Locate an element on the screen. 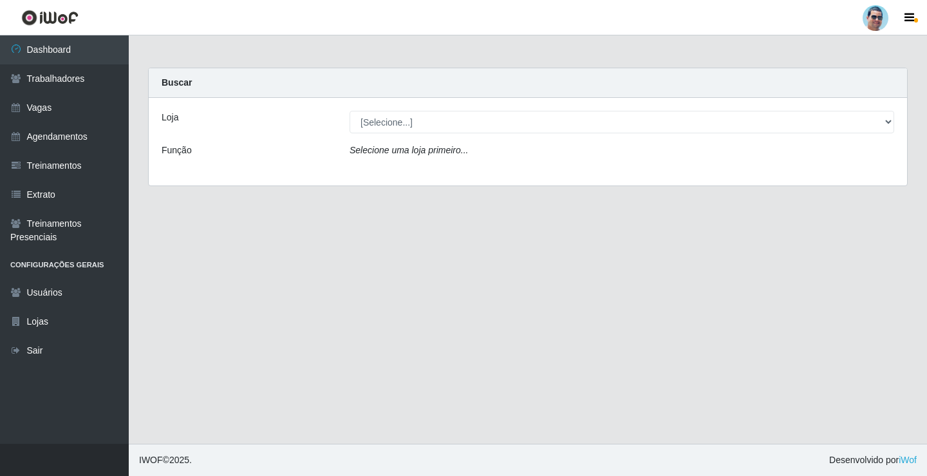 This screenshot has height=476, width=927. label: Função is located at coordinates (176, 150).